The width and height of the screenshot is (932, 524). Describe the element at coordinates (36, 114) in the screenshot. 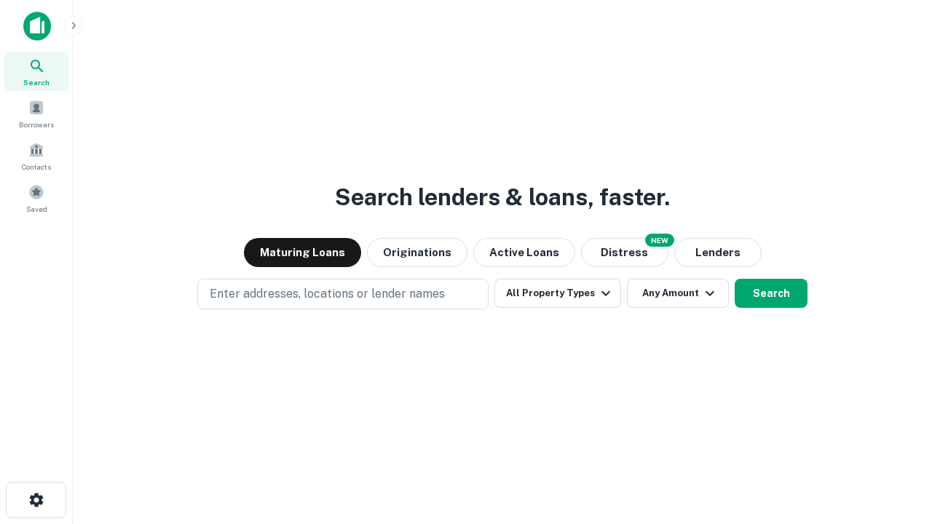

I see `a: Borrowers` at that location.